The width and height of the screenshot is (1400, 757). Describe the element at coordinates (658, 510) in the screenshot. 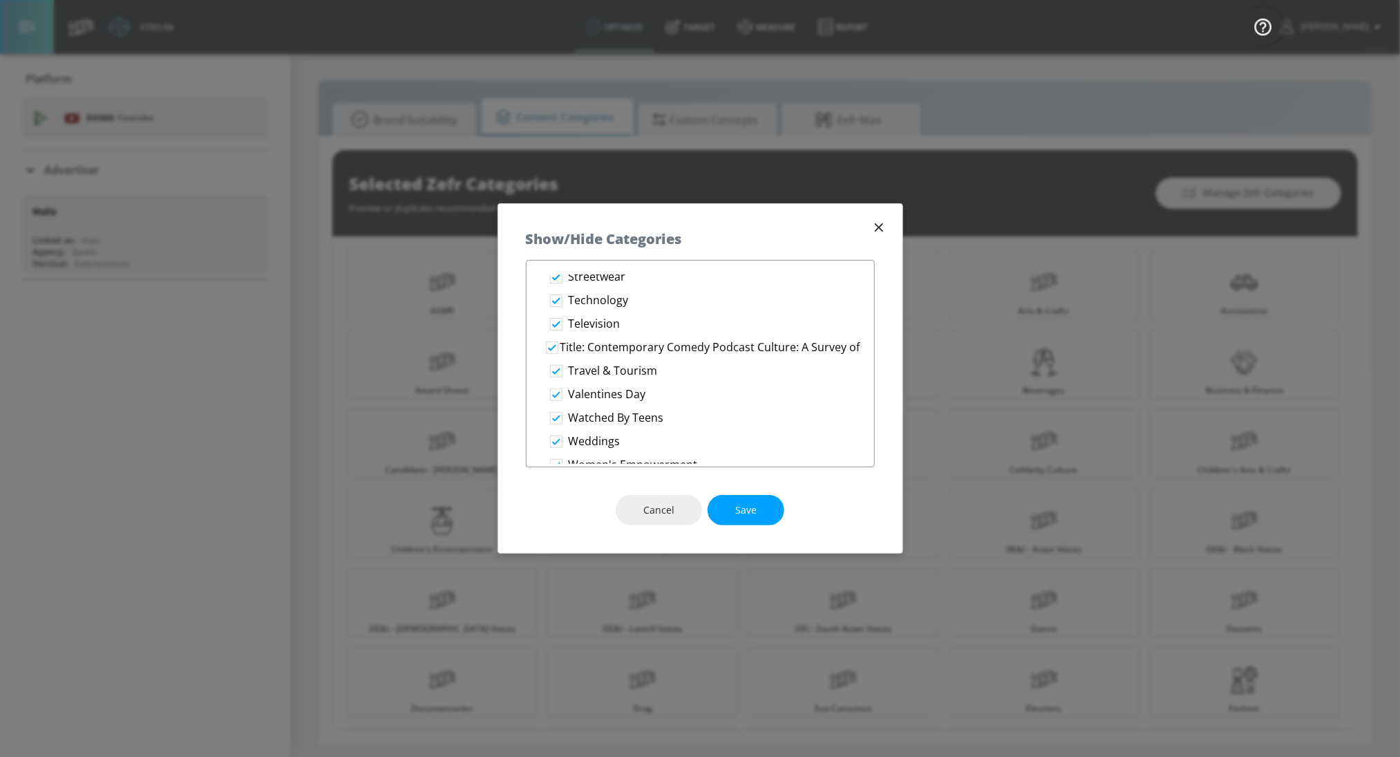

I see `span: Cancel` at that location.